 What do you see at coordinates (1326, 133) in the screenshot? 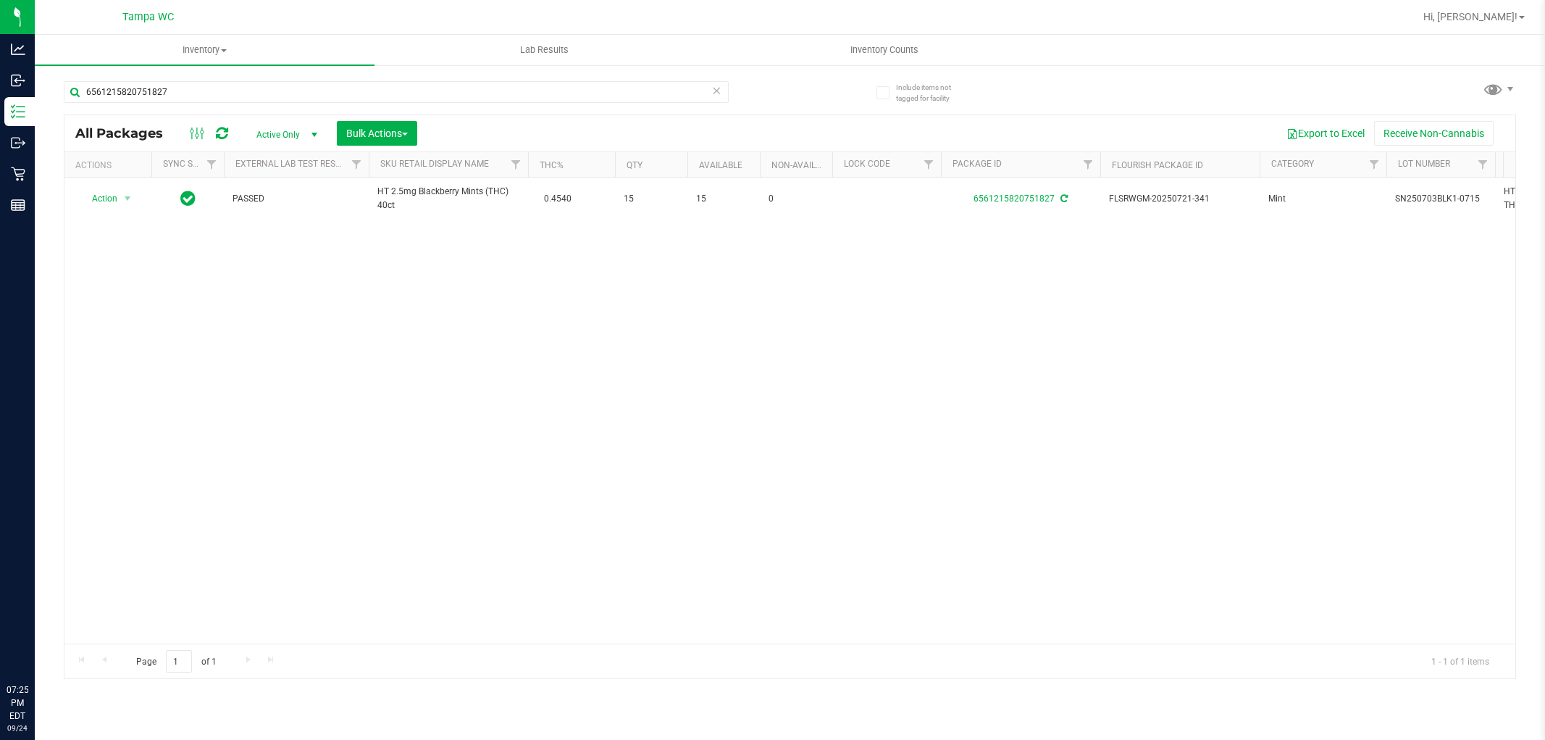
I see `button: Export to Excel` at bounding box center [1326, 133].